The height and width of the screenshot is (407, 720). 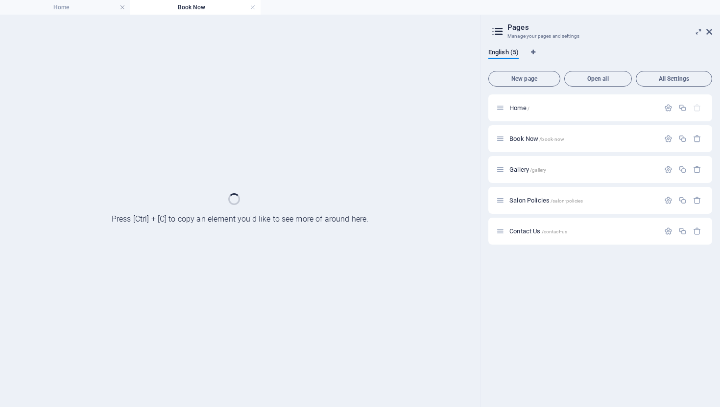 What do you see at coordinates (598, 79) in the screenshot?
I see `span: Open all` at bounding box center [598, 79].